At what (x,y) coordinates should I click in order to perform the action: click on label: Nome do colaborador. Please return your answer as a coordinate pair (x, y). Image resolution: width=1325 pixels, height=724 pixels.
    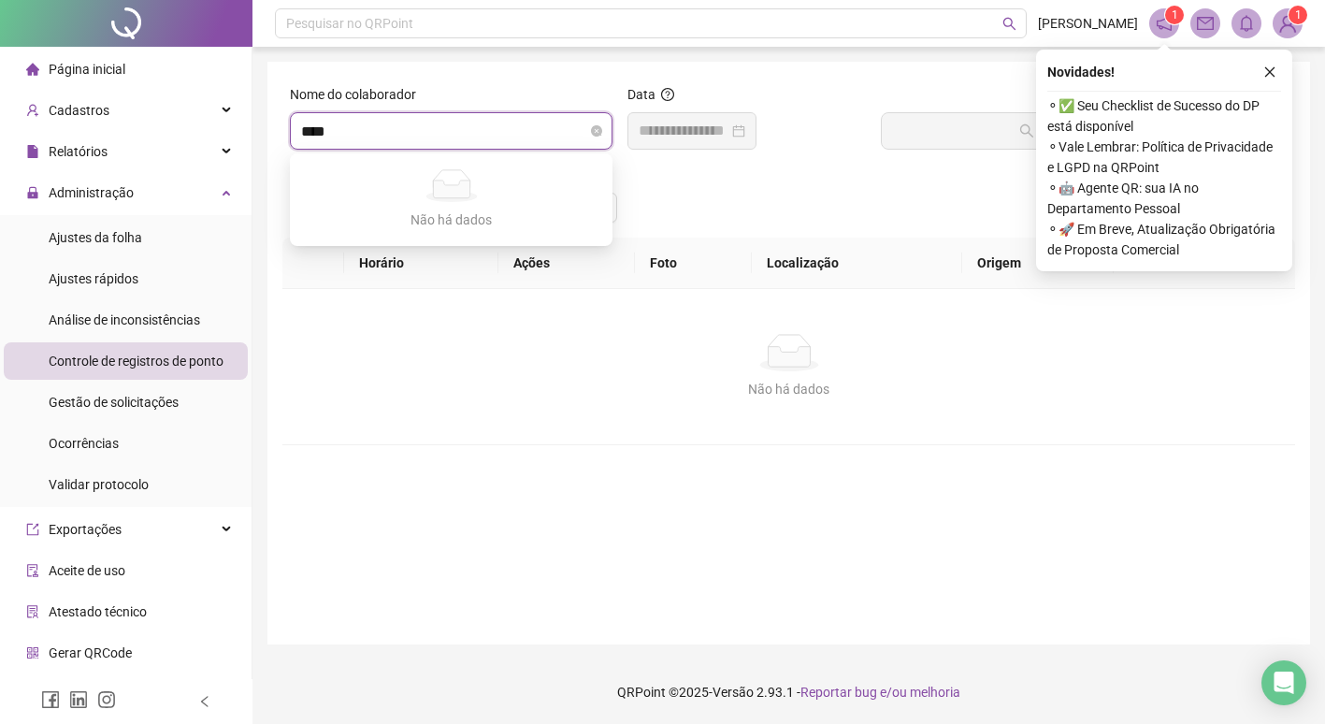
    Looking at the image, I should click on (359, 94).